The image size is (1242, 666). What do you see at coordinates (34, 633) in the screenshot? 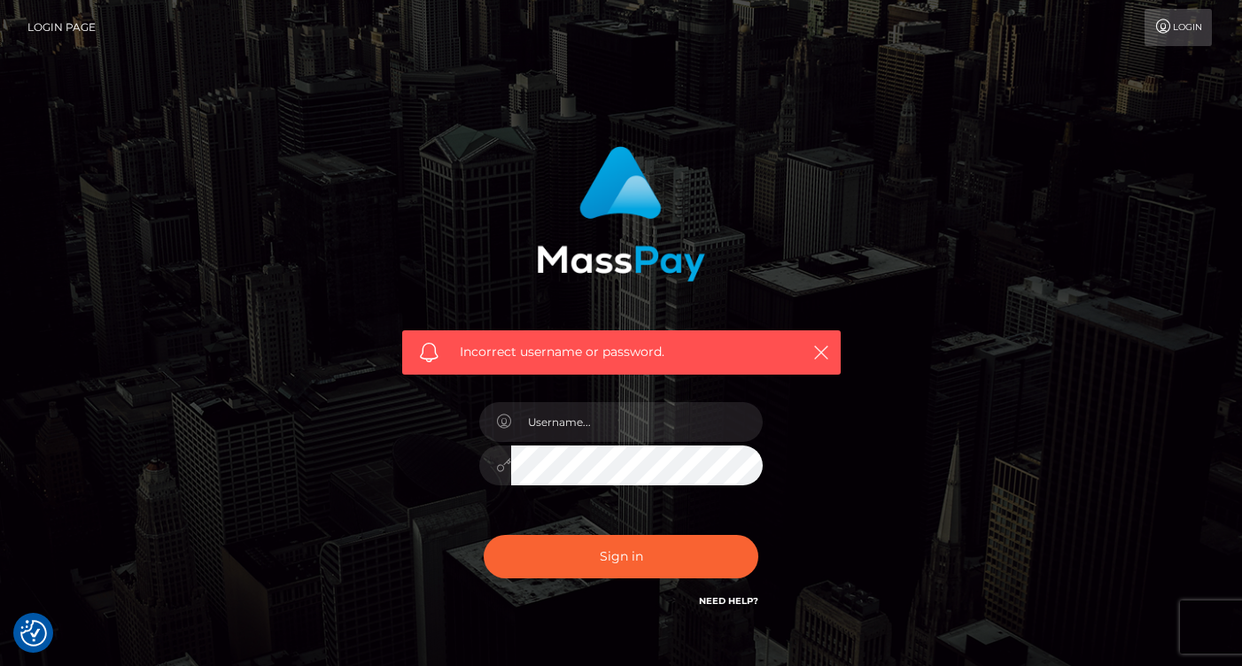
I see `button: Consent Preferences` at bounding box center [34, 633].